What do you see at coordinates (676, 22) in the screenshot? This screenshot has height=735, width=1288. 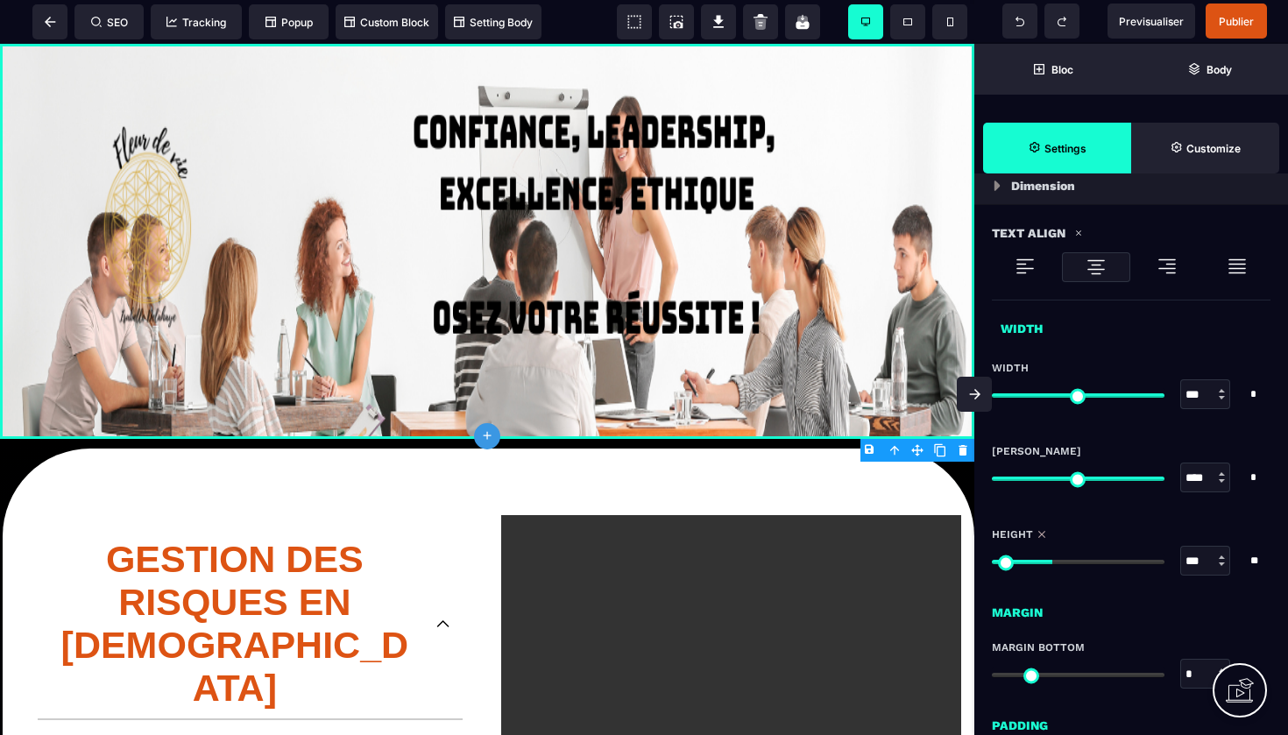 I see `span: Screenshot` at bounding box center [676, 22].